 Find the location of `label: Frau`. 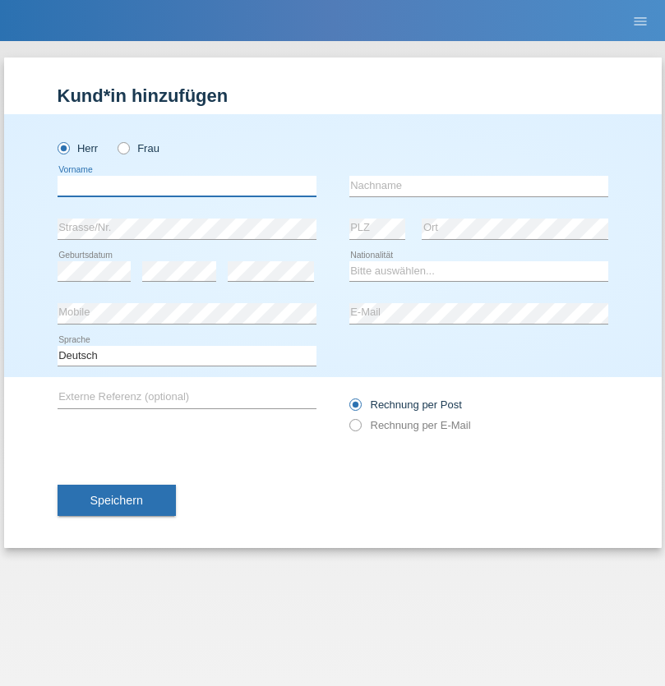

label: Frau is located at coordinates (138, 148).